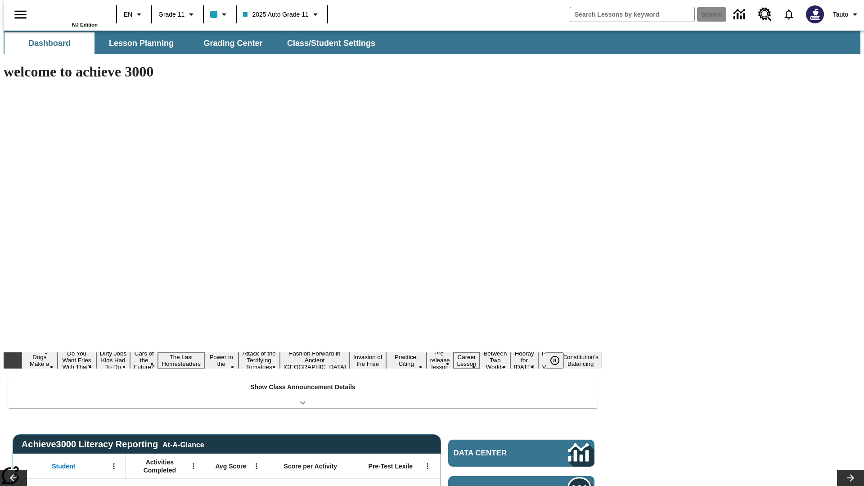  Describe the element at coordinates (815, 14) in the screenshot. I see `img: Avatar` at that location.